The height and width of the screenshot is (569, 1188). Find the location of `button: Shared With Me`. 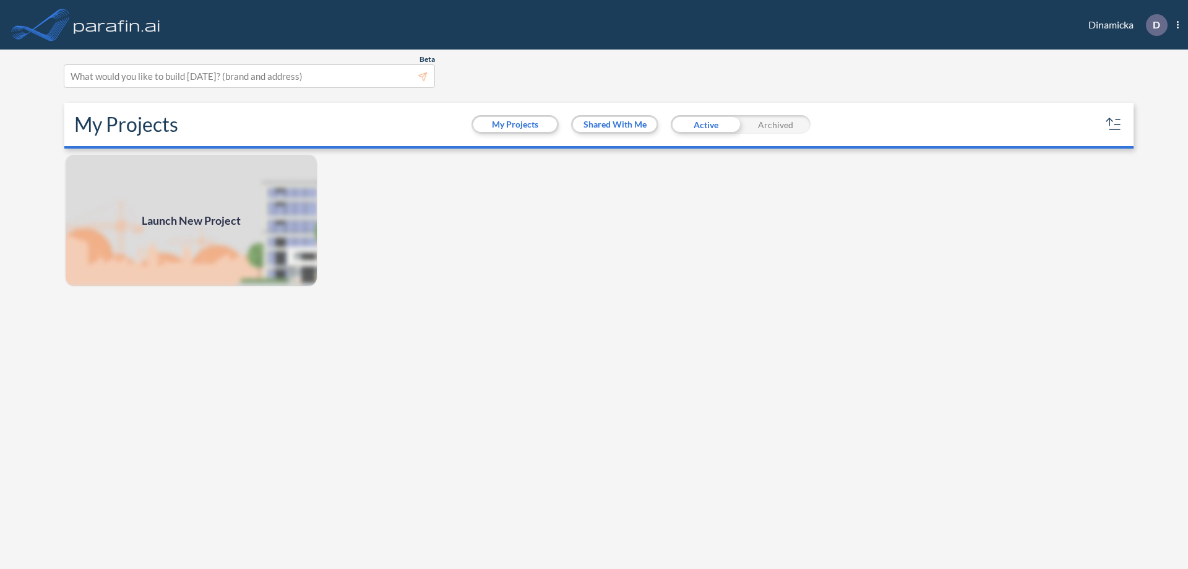

button: Shared With Me is located at coordinates (614, 124).